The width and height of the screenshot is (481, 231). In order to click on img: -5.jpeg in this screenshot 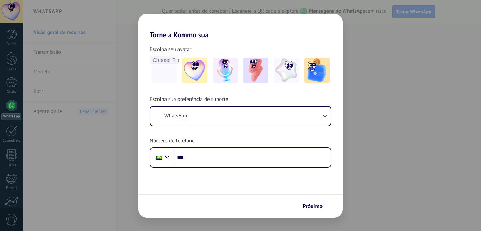, I will do `click(317, 70)`.